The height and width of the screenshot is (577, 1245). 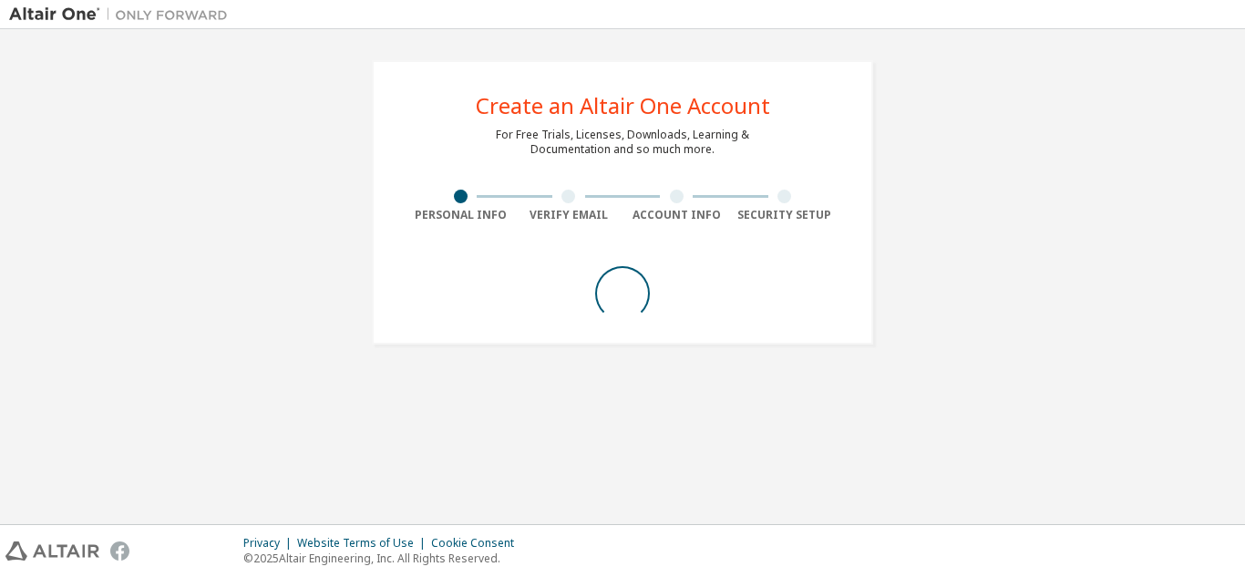 I want to click on div: Verify Email, so click(x=569, y=215).